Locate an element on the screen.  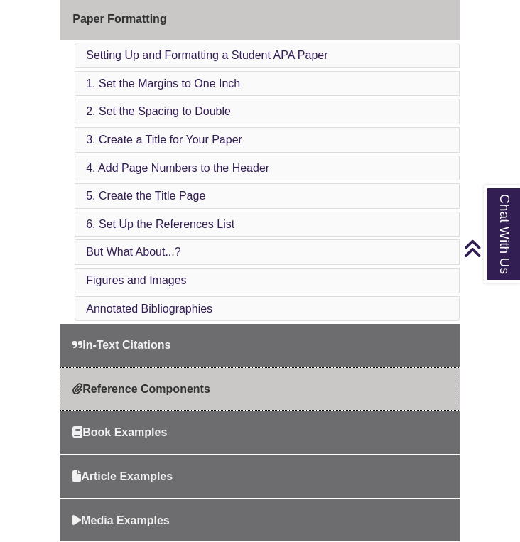
span: Article Examples is located at coordinates (122, 476).